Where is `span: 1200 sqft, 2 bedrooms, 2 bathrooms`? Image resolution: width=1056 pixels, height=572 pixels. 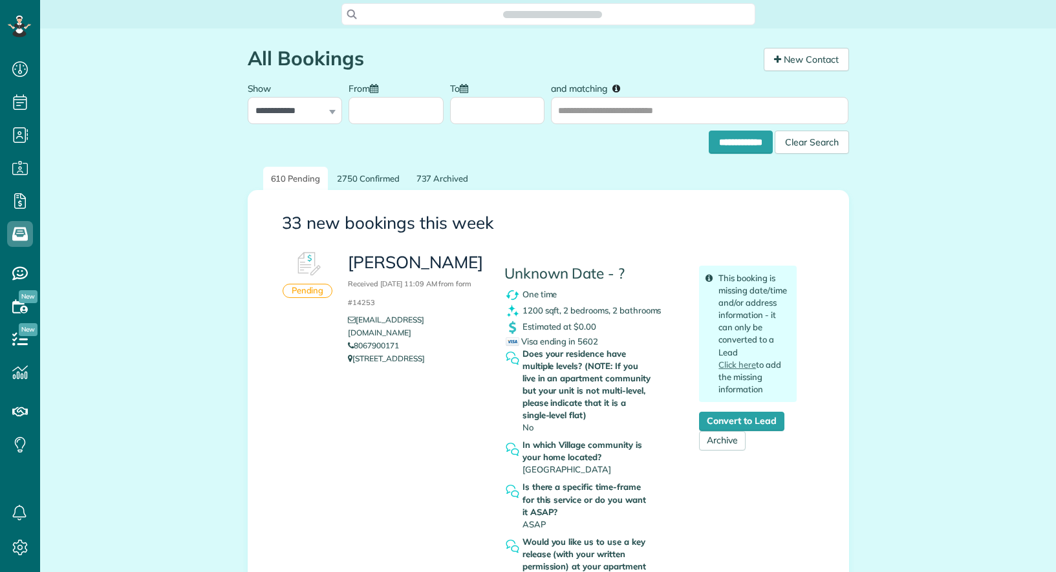
span: 1200 sqft, 2 bedrooms, 2 bathrooms is located at coordinates (592, 310).